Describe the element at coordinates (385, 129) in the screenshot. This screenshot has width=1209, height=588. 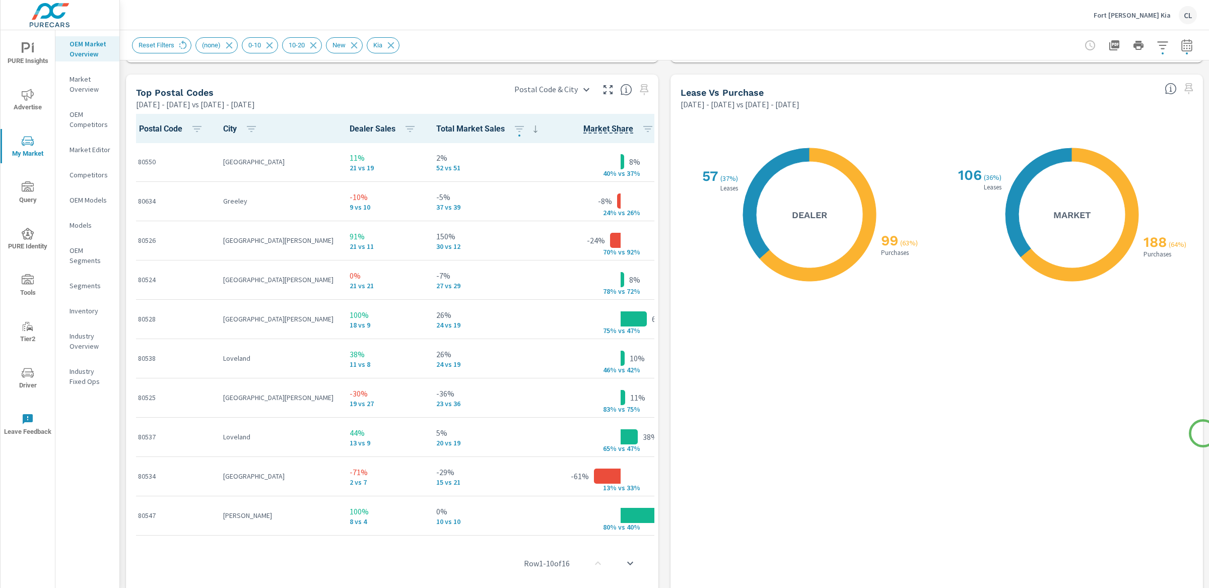
I see `span: Dealer Sales` at that location.